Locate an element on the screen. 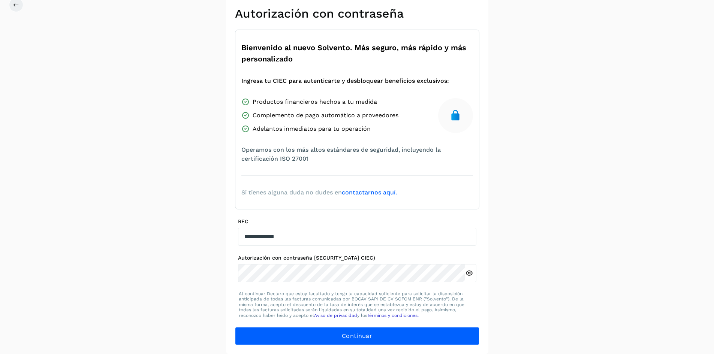 The image size is (714, 354). span: Si tienes alguna duda no dudes en is located at coordinates (319, 193).